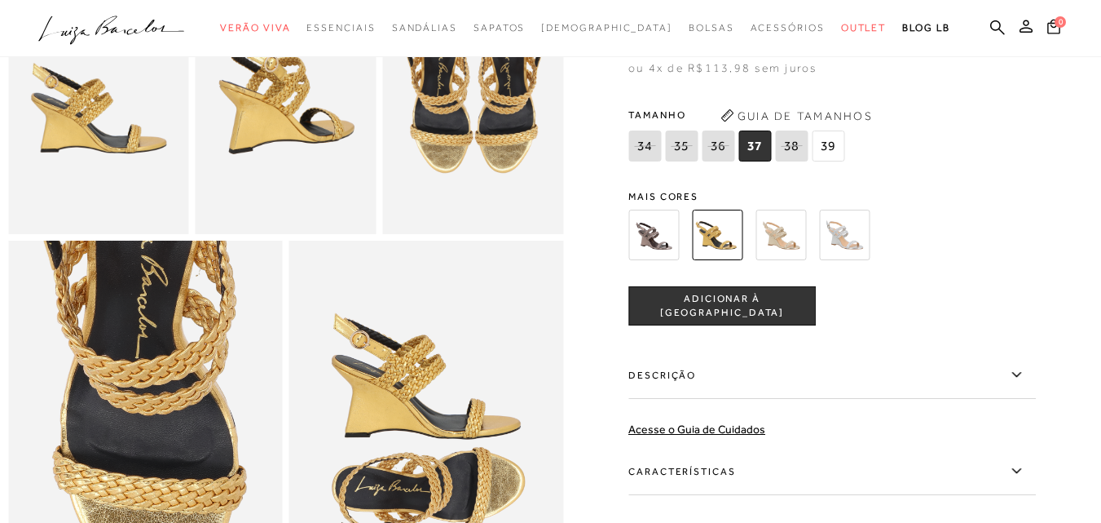 The image size is (1101, 523). I want to click on span: Tamanho, so click(739, 115).